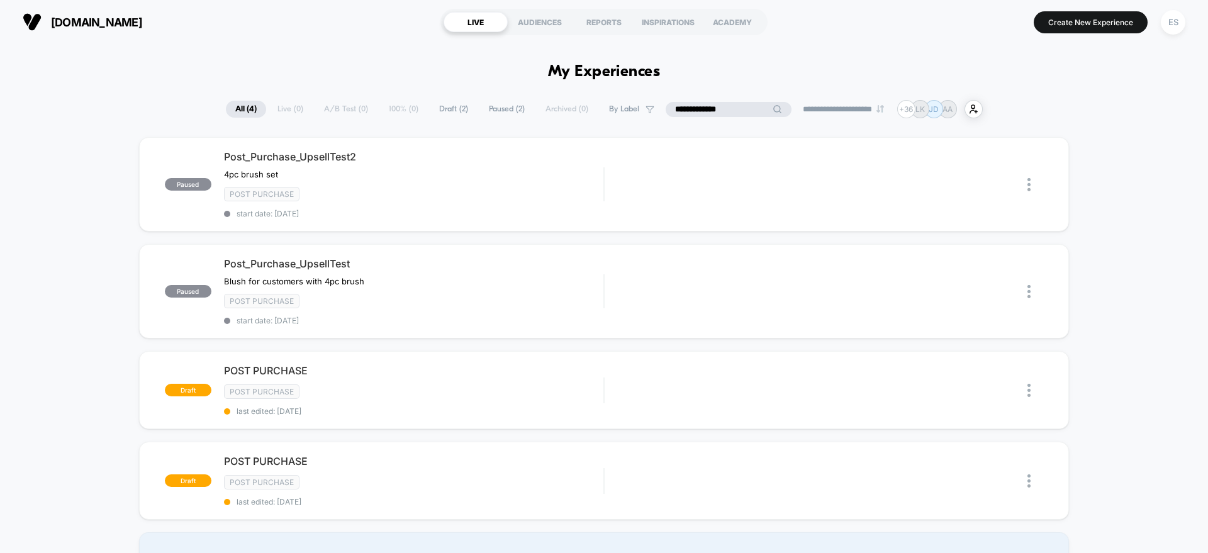 This screenshot has height=553, width=1208. What do you see at coordinates (507, 109) in the screenshot?
I see `span: Paused ( 2 )` at bounding box center [507, 109].